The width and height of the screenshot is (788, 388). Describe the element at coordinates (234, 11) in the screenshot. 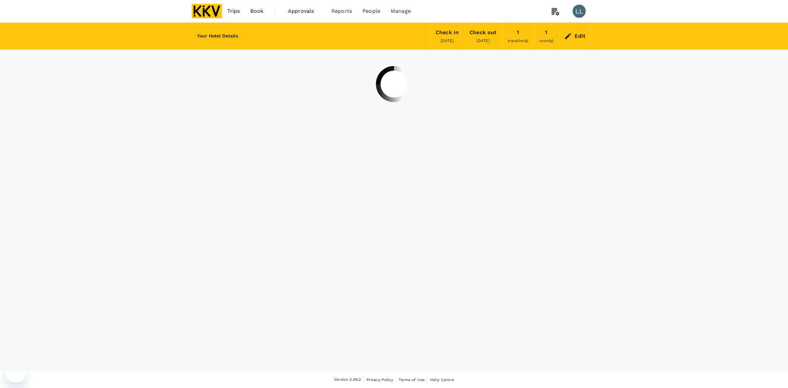

I see `span: Trips` at that location.